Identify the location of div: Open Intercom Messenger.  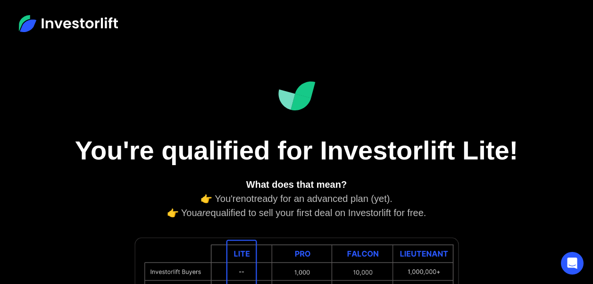
(572, 263).